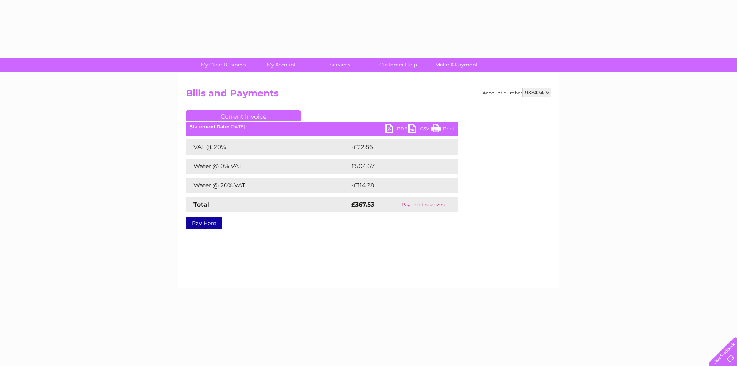 The width and height of the screenshot is (737, 366). Describe the element at coordinates (398, 65) in the screenshot. I see `a: Customer Help` at that location.